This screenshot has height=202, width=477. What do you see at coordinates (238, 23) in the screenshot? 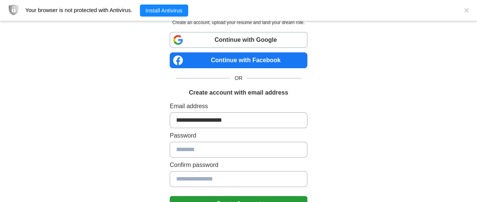
I see `p: Create an account, upload your resume and land your dream role.` at bounding box center [238, 23].